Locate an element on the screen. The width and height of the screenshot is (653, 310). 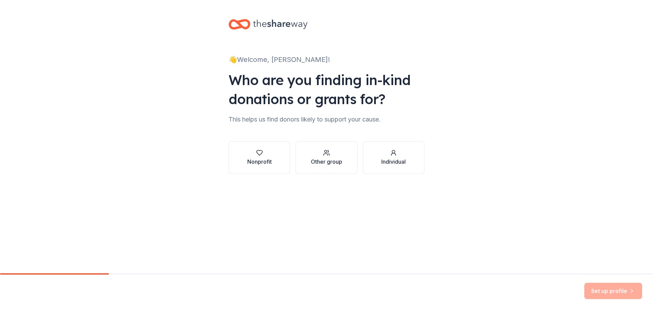
button: Individual is located at coordinates (393, 157).